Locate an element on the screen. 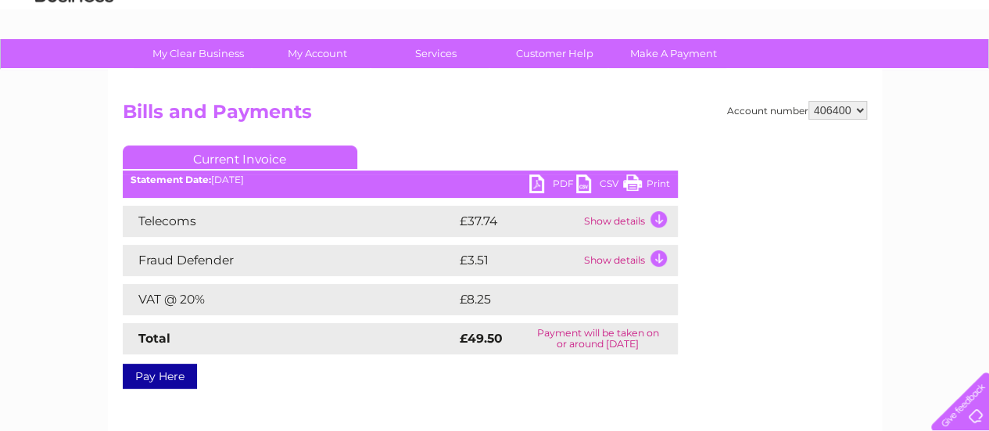 The width and height of the screenshot is (989, 431). a: Log out is located at coordinates (956, 72).